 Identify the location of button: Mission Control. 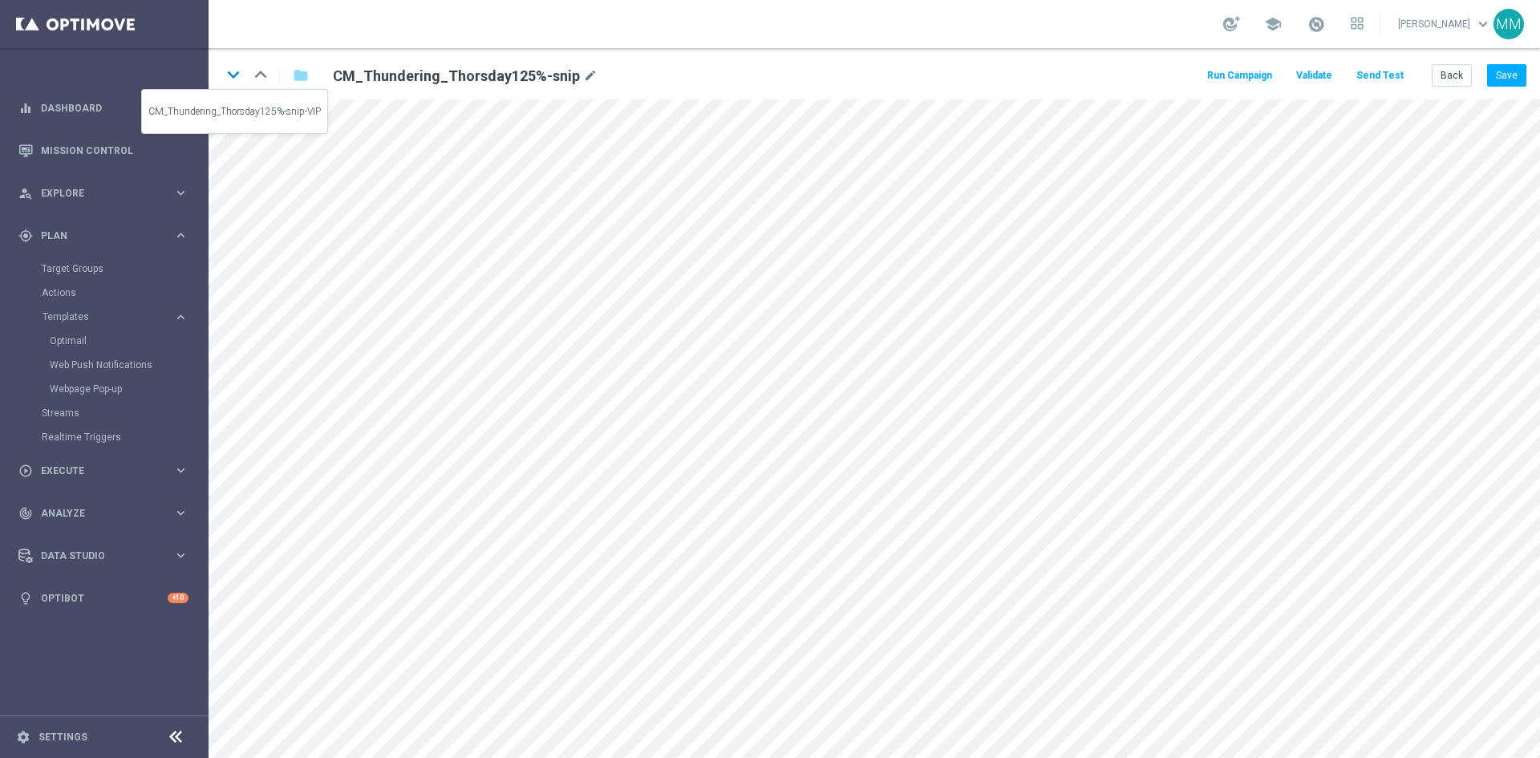
(103, 151).